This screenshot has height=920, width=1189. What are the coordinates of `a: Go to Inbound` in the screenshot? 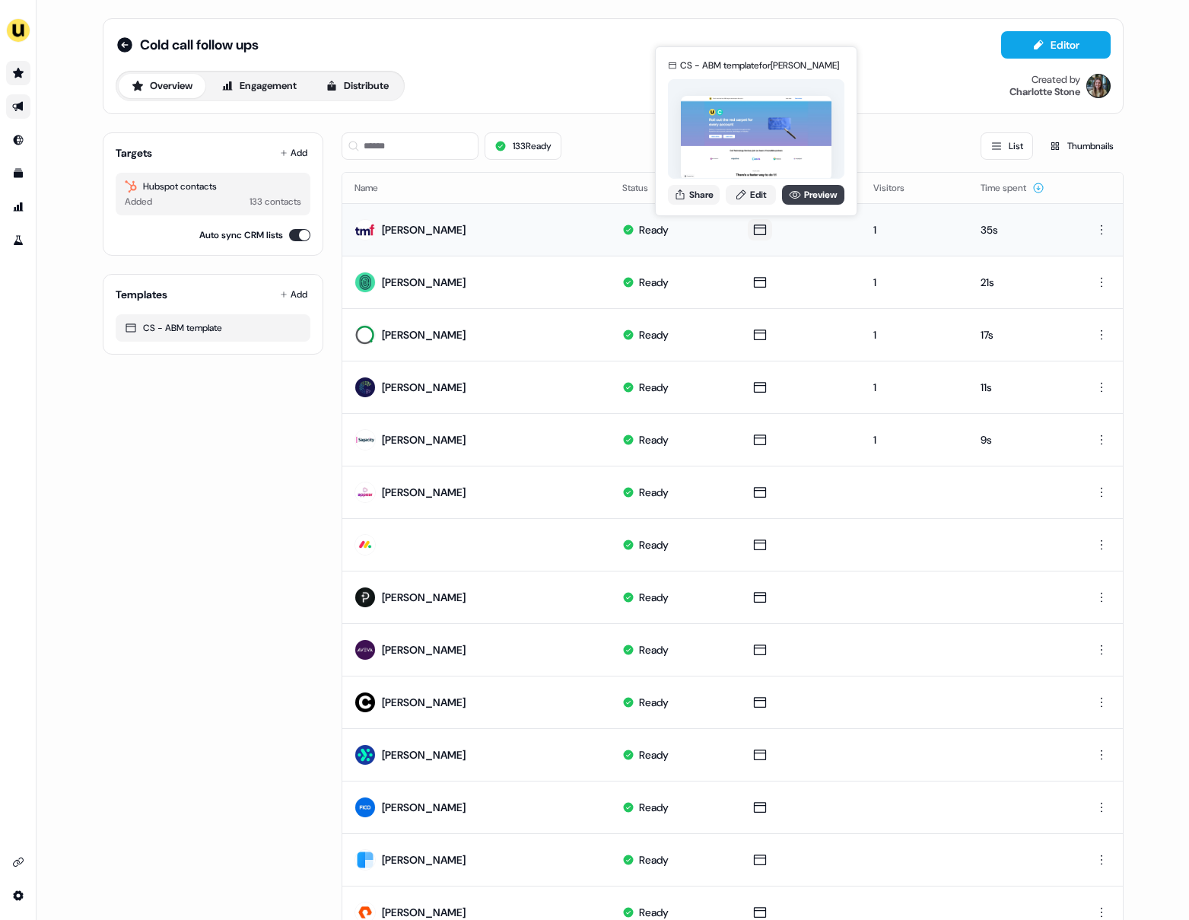 It's located at (18, 140).